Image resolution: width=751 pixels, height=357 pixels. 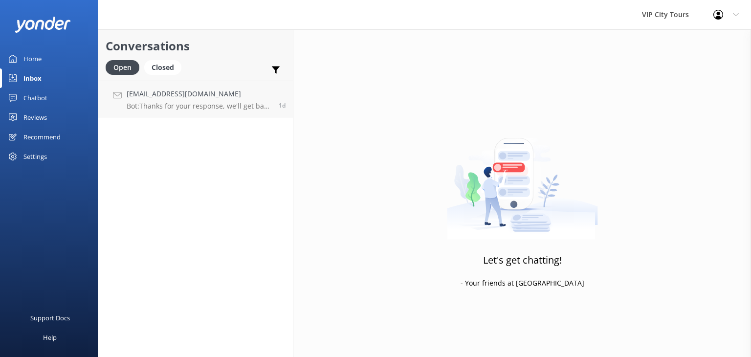 What do you see at coordinates (32, 78) in the screenshot?
I see `div: Inbox` at bounding box center [32, 78].